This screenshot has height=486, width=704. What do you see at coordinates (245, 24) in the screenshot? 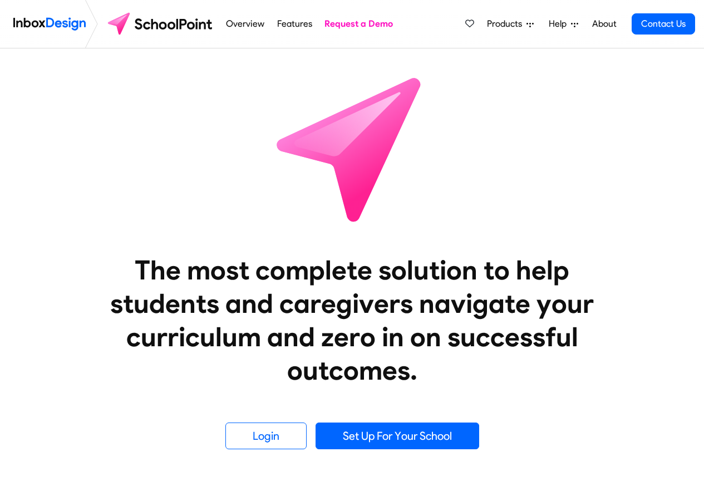
I see `a: Overview` at bounding box center [245, 24].